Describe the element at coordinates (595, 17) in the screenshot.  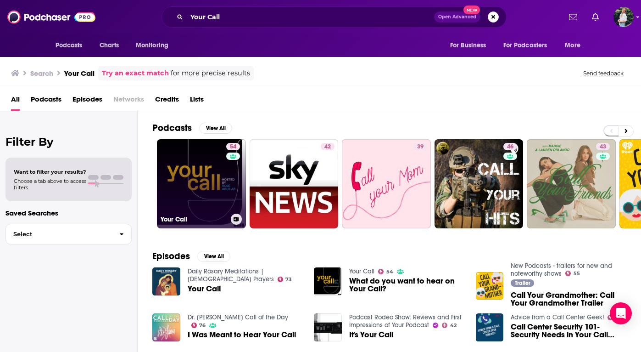
I see `a: Show notifications dropdown` at that location.